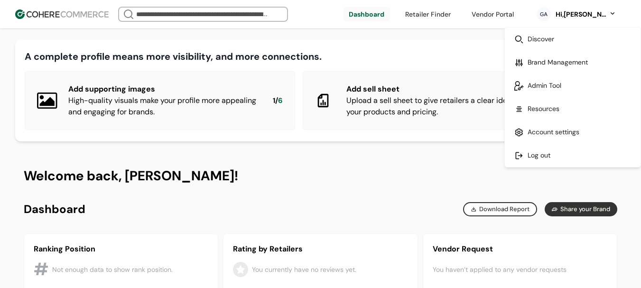  Describe the element at coordinates (62, 14) in the screenshot. I see `img: Cohere Logo` at that location.